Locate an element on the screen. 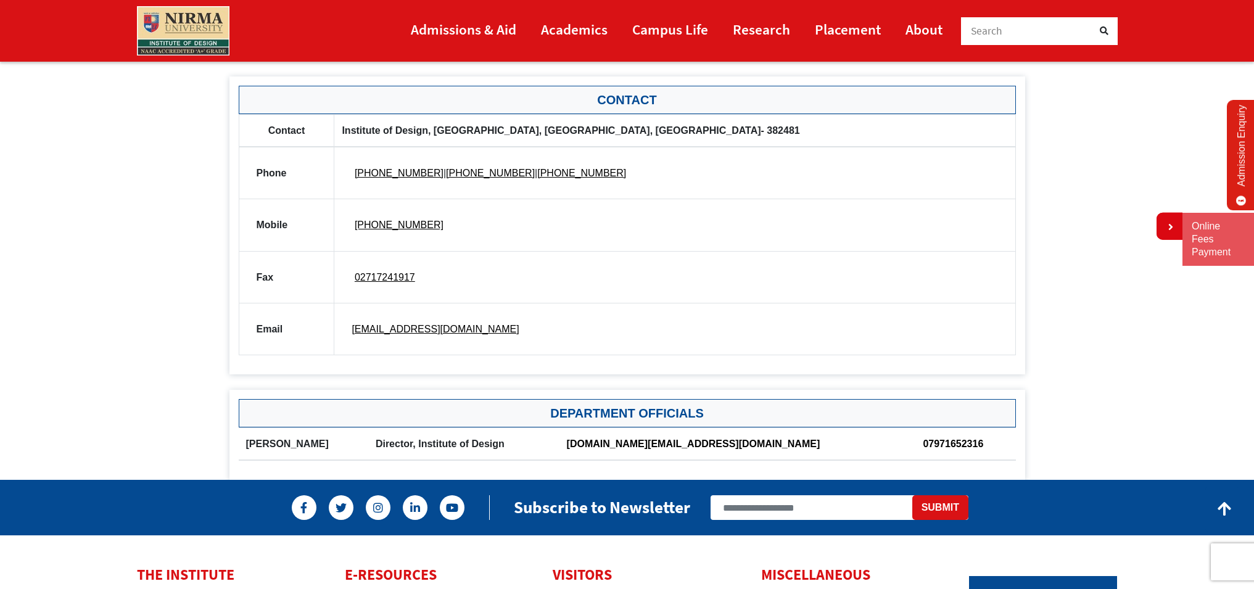 Image resolution: width=1254 pixels, height=589 pixels. a: Placement is located at coordinates (847, 29).